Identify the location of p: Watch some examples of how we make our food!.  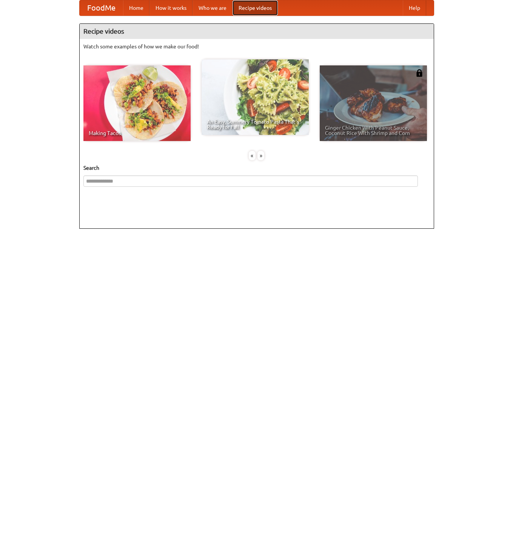
(257, 46).